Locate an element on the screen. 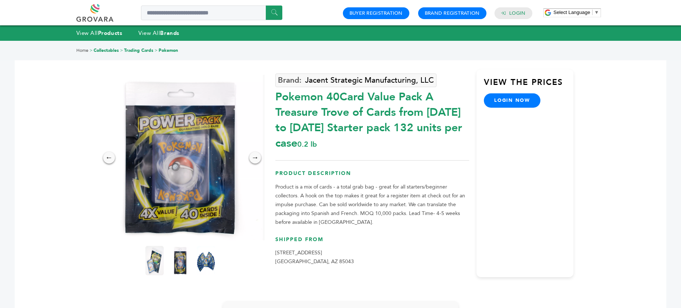 This screenshot has width=681, height=308. p: Product is a mix of cards - a total grab bag - great for all starters/beginner collectors. A hook... is located at coordinates (372, 204).